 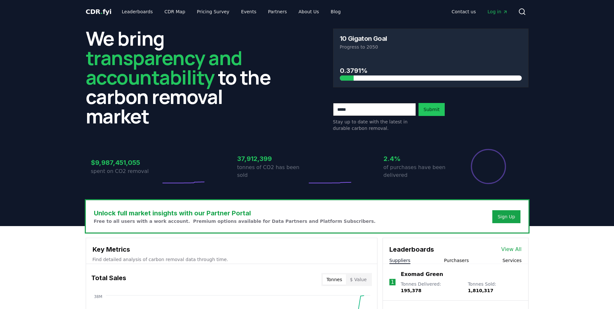 What do you see at coordinates (431, 71) in the screenshot?
I see `h3: 0.3791%` at bounding box center [431, 71].